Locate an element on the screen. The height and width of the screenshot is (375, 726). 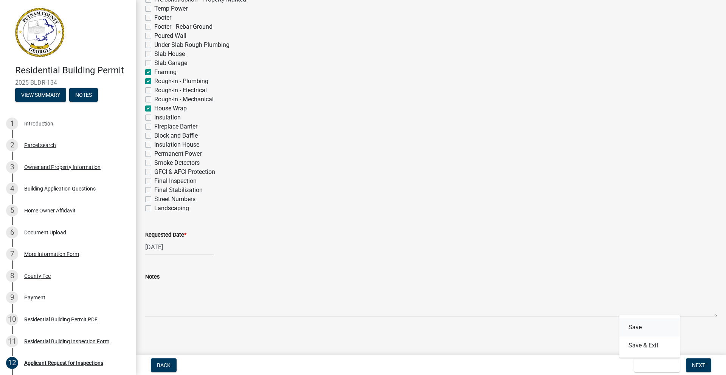
div: Owner and Property Information is located at coordinates (62, 167).